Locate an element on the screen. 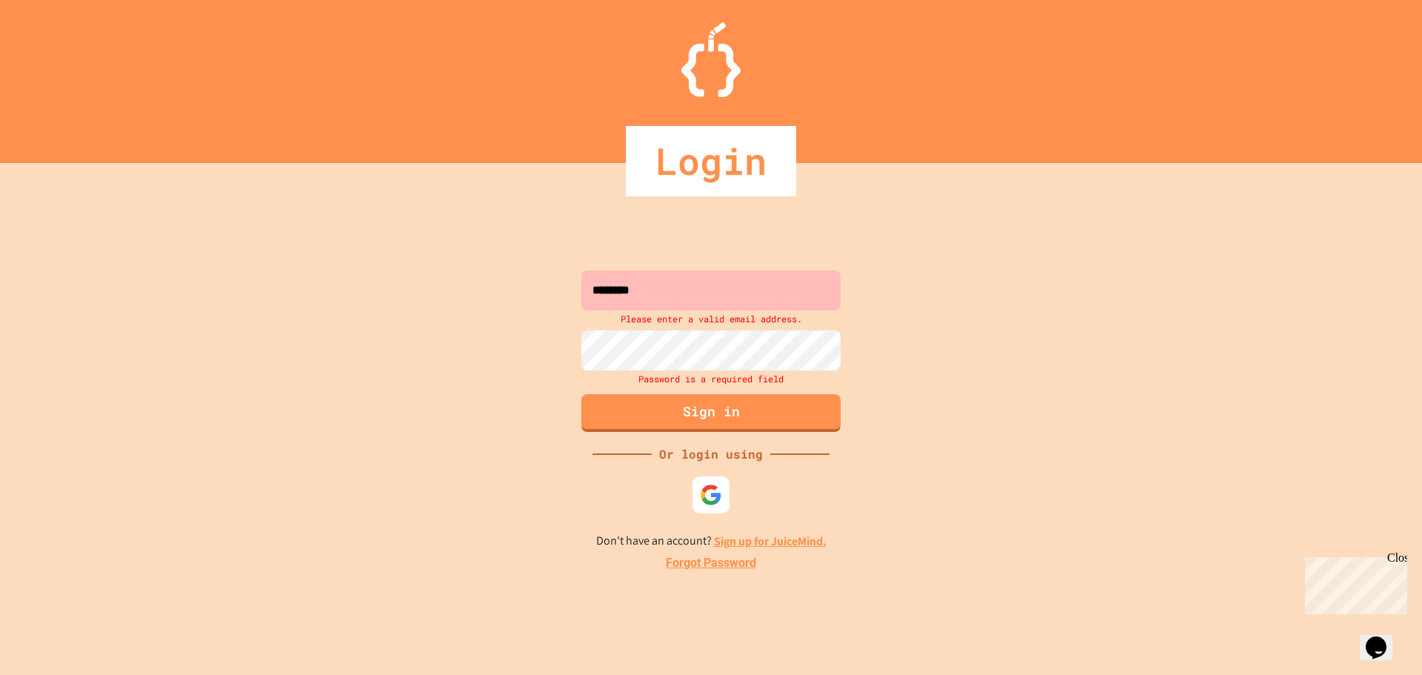 This screenshot has width=1422, height=675. a: Sign up for JuiceMind. is located at coordinates (770, 541).